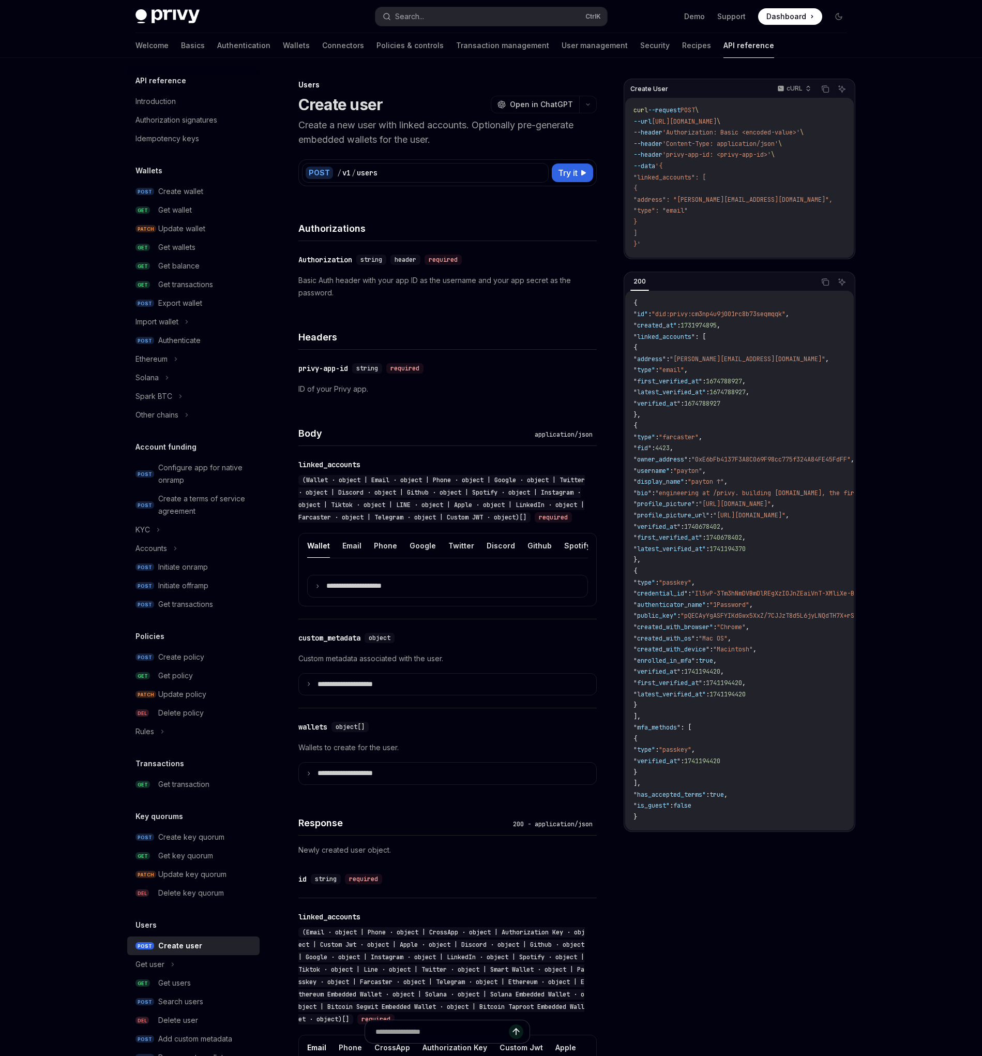  I want to click on span: Create User, so click(649, 89).